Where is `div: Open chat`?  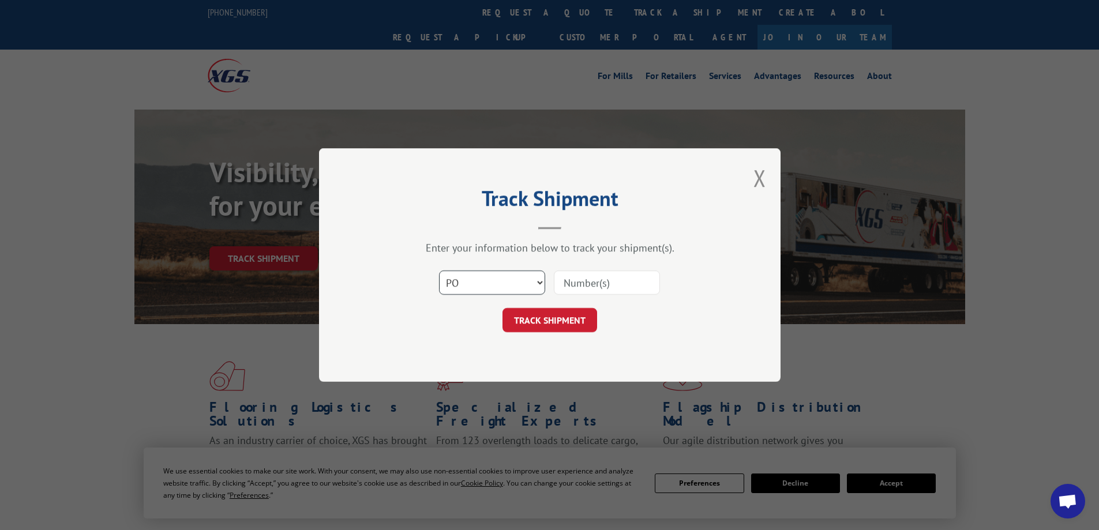
div: Open chat is located at coordinates (1068, 501).